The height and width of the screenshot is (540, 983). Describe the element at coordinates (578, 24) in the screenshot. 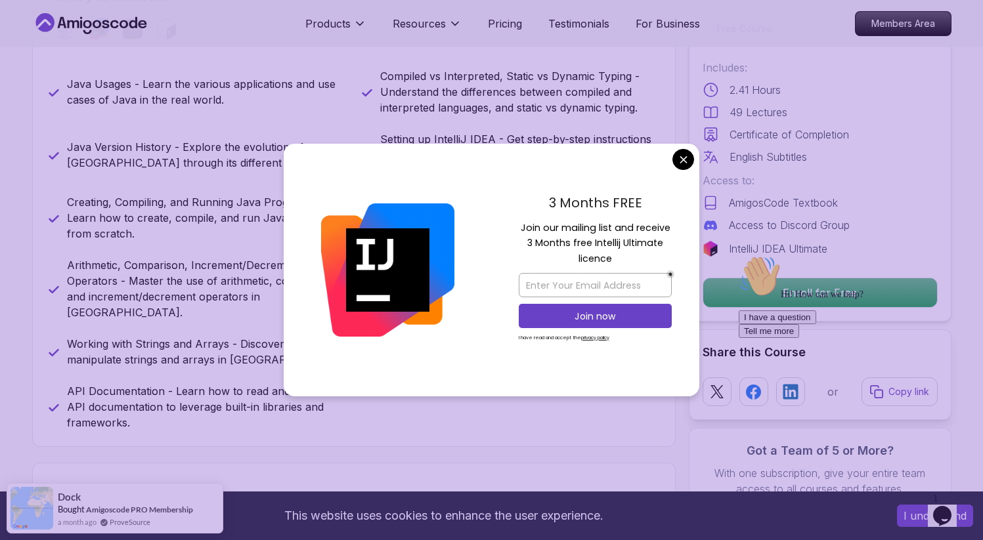

I see `a: Testimonials` at that location.